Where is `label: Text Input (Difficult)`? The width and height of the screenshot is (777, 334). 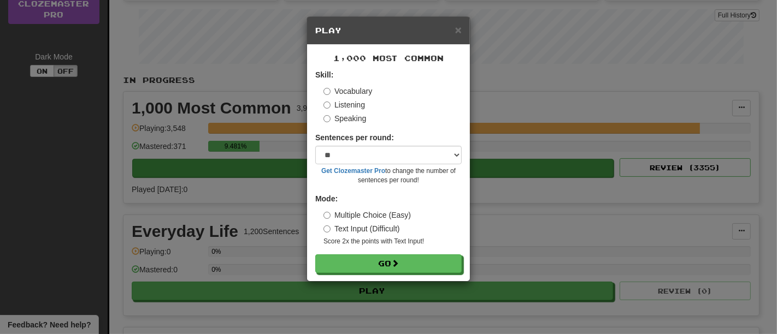 label: Text Input (Difficult) is located at coordinates (362, 229).